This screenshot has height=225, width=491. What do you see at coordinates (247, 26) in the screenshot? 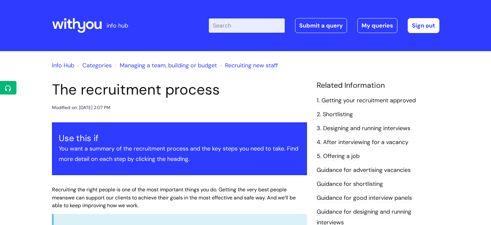
I see `input: Search` at bounding box center [247, 26].